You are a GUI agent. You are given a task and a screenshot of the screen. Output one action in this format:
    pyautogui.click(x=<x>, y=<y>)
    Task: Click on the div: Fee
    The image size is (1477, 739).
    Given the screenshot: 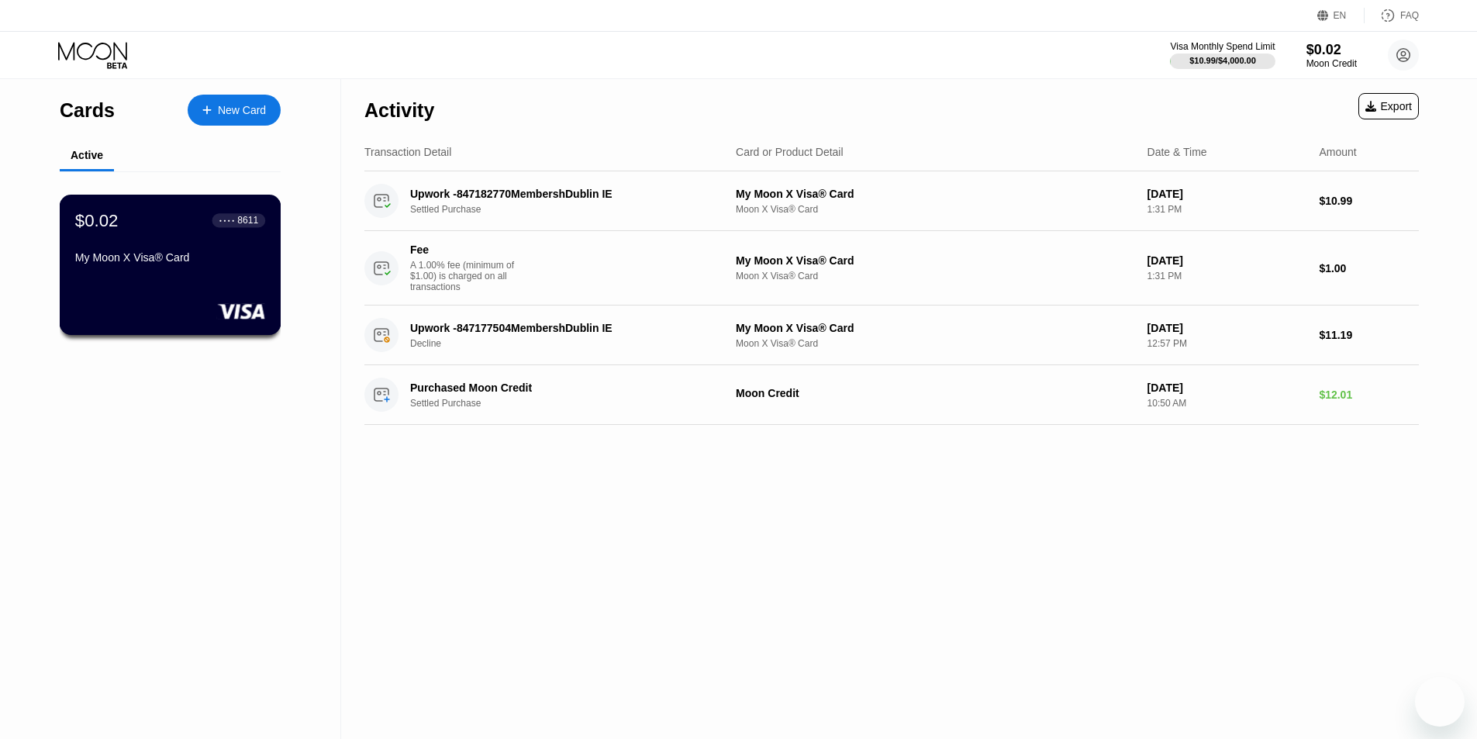 What is the action you would take?
    pyautogui.click(x=464, y=250)
    